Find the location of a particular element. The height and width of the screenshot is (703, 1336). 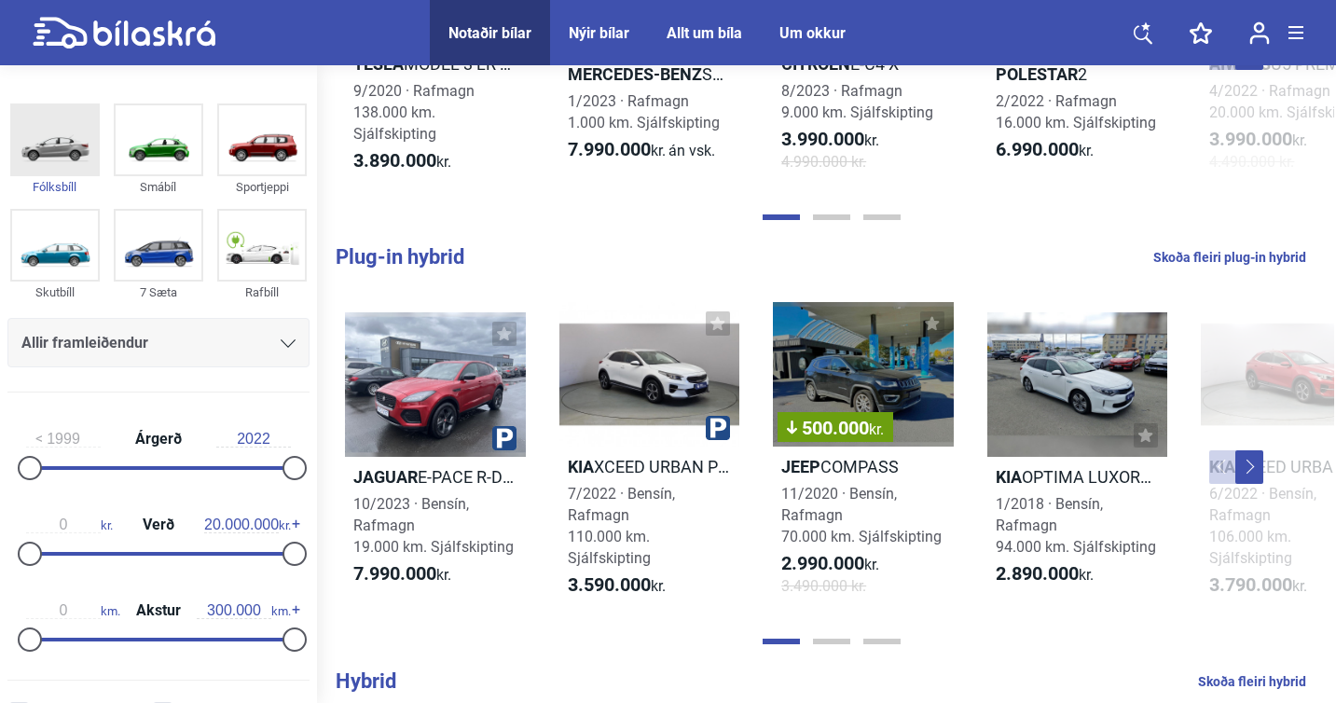

span: 10/2023 · Bensín, Rafmagn 19.000 km. Sjálfskipting is located at coordinates (433, 525).